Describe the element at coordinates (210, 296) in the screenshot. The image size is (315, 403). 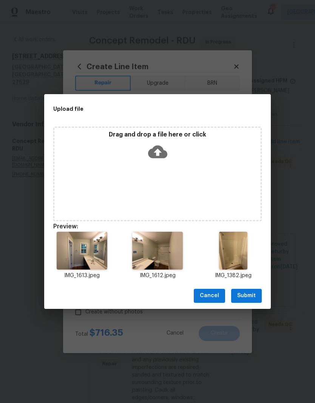
I see `button: Cancel` at that location.